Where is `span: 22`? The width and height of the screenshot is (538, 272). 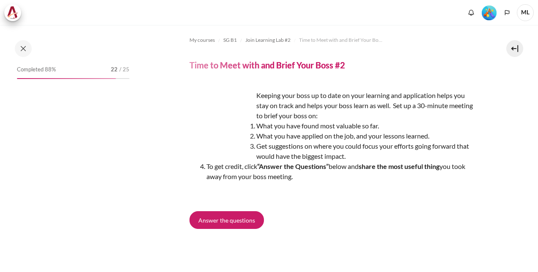 span: 22 is located at coordinates (114, 70).